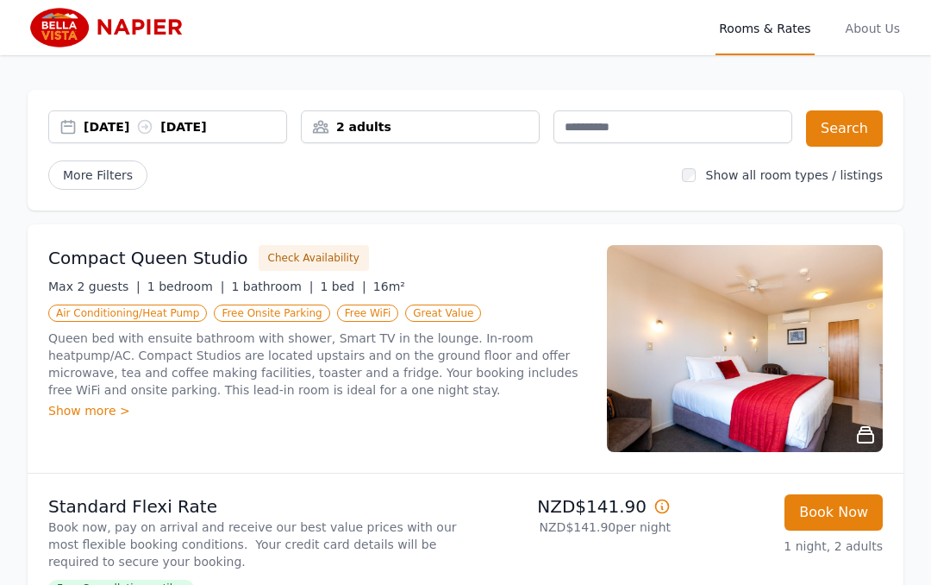 This screenshot has width=931, height=585. What do you see at coordinates (272, 313) in the screenshot?
I see `span: Free Onsite Parking` at bounding box center [272, 313].